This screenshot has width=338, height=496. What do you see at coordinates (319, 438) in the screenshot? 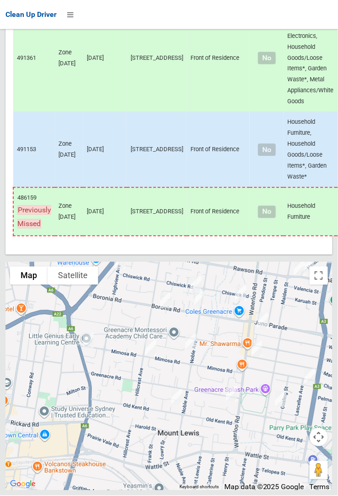
I see `button: Map camera controls` at bounding box center [319, 438].